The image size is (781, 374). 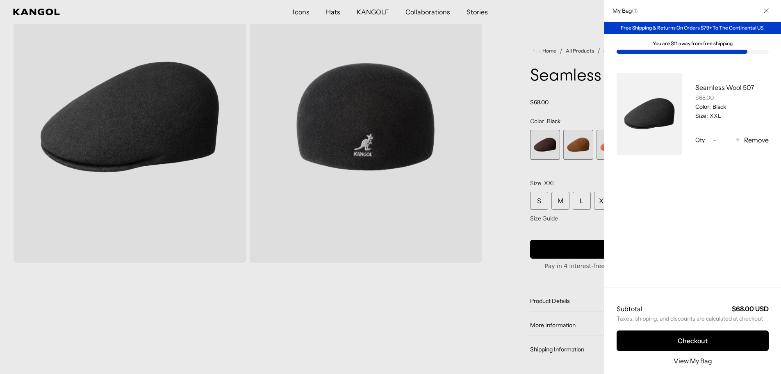 What do you see at coordinates (693, 28) in the screenshot?
I see `div: Free Shipping & Returns On Orders $79+ To The Continental US.` at bounding box center [693, 28].